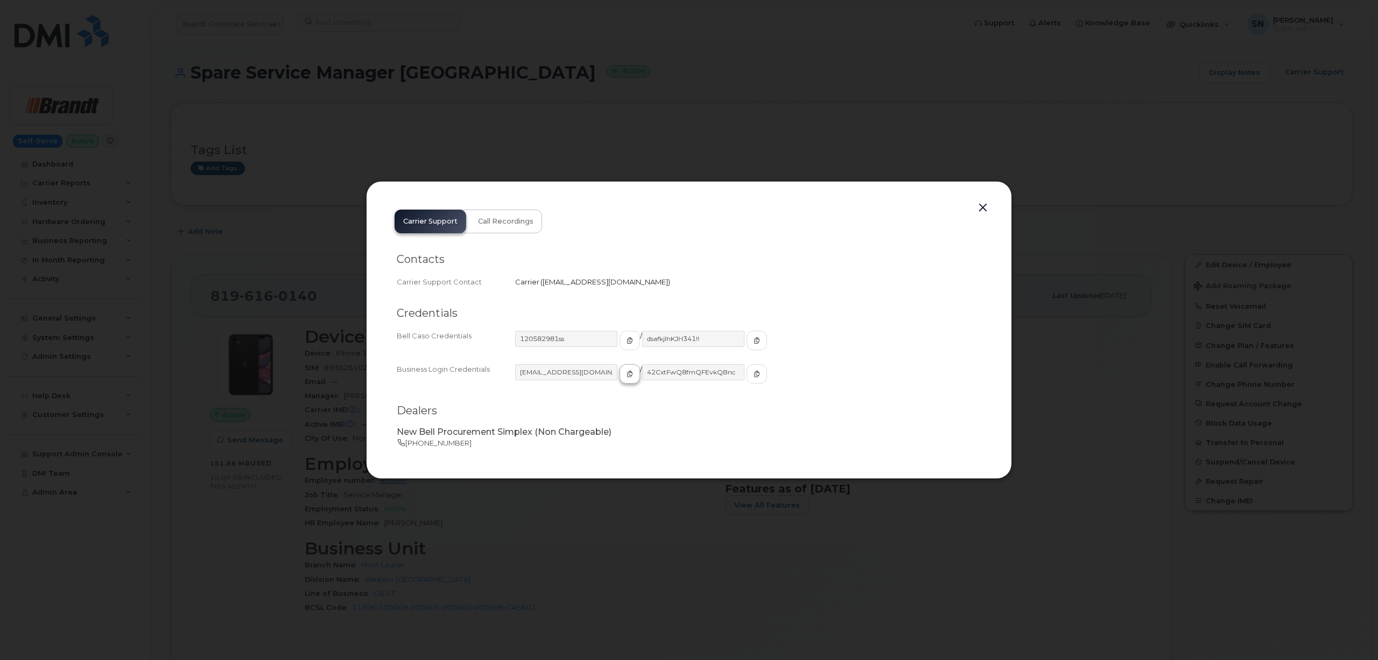  I want to click on p: New Bell Procurement Simplex (Non Chargeable), so click(689, 432).